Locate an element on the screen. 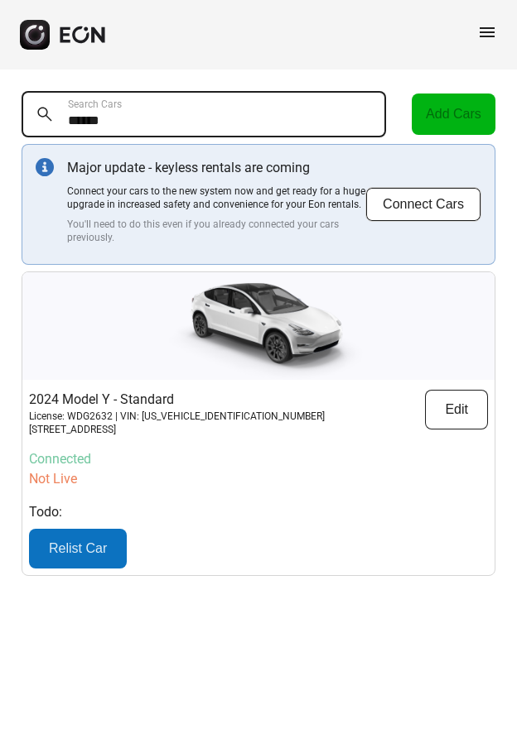 The height and width of the screenshot is (753, 517). img: info is located at coordinates (45, 167).